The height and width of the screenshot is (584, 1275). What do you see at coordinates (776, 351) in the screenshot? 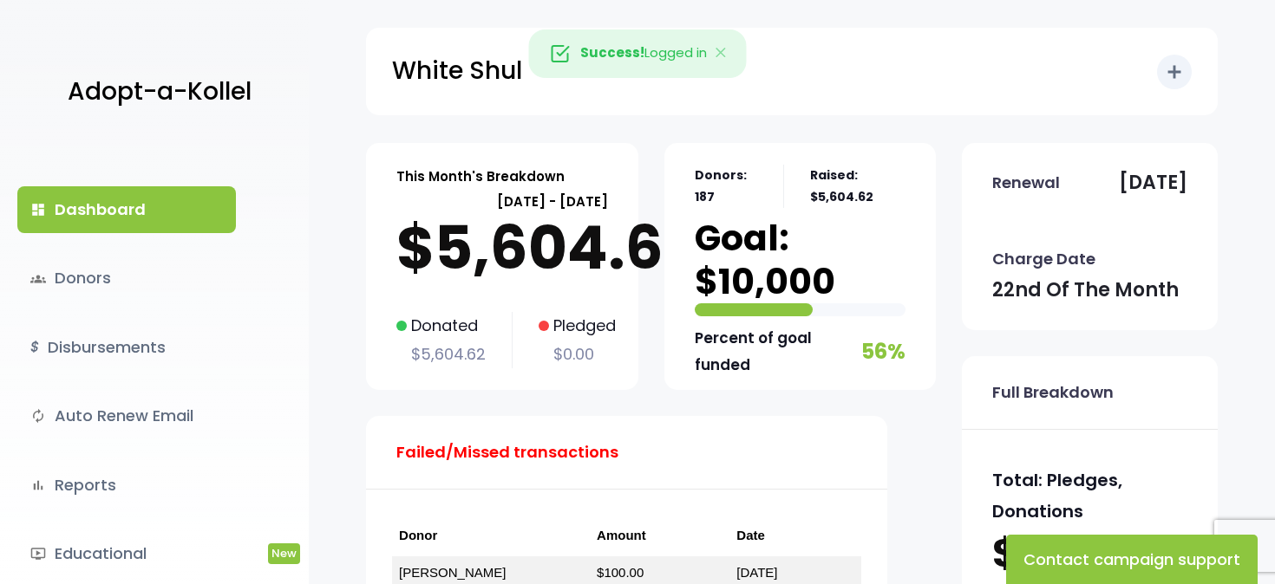
I see `p: Percent of goal funded` at bounding box center [776, 351].